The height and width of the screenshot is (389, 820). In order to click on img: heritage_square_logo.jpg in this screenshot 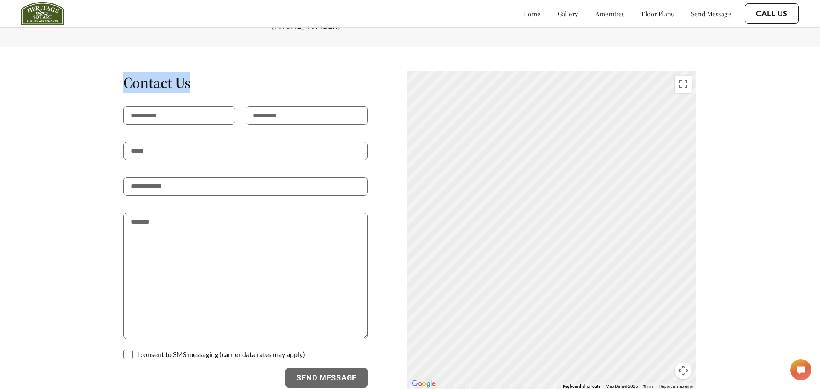, I will do `click(42, 14)`.